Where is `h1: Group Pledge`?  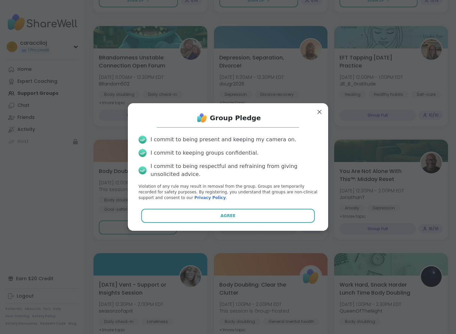 h1: Group Pledge is located at coordinates (235, 118).